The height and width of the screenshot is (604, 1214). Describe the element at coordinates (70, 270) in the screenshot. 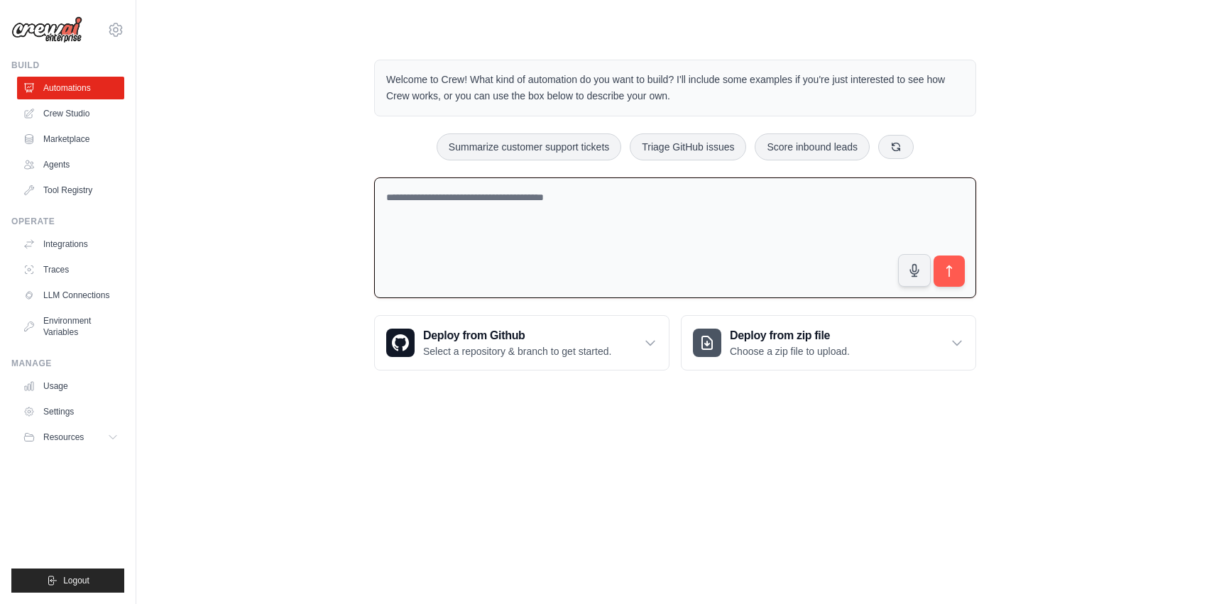

I see `a: Traces` at that location.